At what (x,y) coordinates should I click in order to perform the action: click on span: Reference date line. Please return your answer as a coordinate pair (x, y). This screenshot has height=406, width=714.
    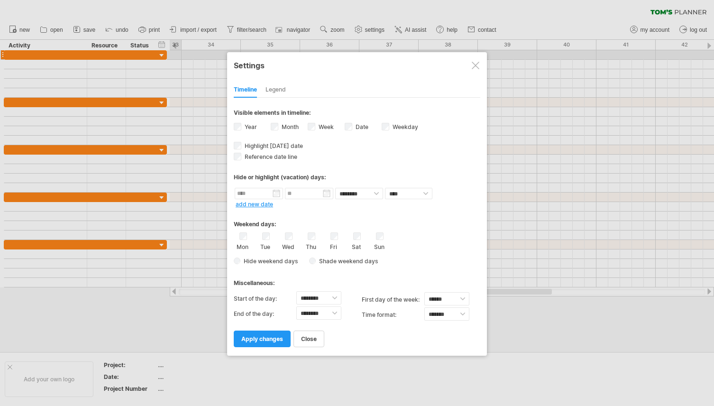
    Looking at the image, I should click on (270, 156).